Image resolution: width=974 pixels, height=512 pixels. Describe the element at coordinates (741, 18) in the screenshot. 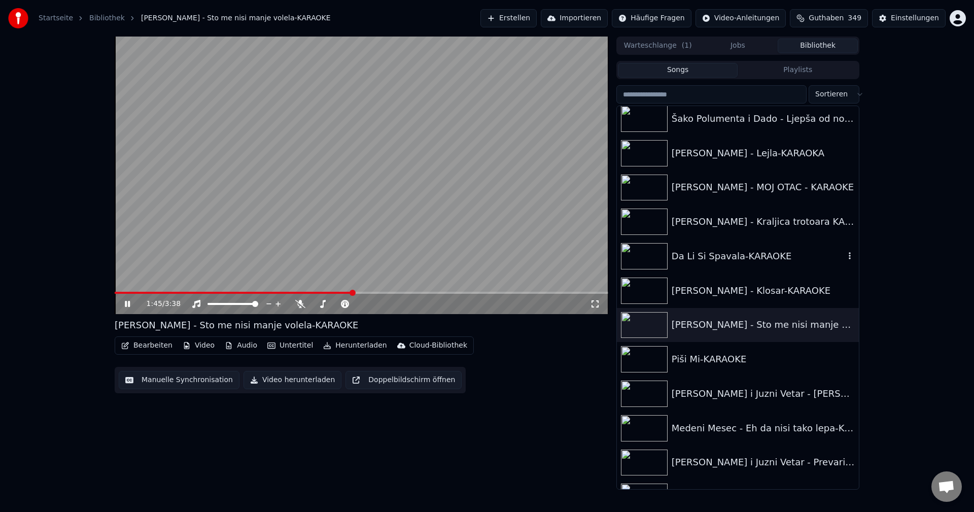

I see `button: Video-Anleitungen` at that location.